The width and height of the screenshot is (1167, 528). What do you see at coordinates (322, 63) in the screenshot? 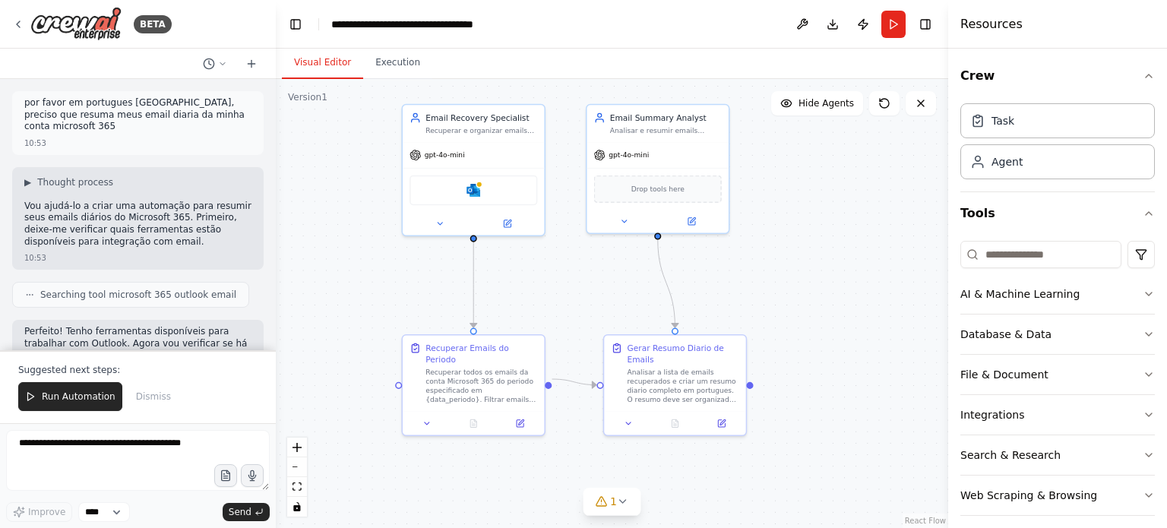
I see `button: Visual Editor` at bounding box center [322, 63].